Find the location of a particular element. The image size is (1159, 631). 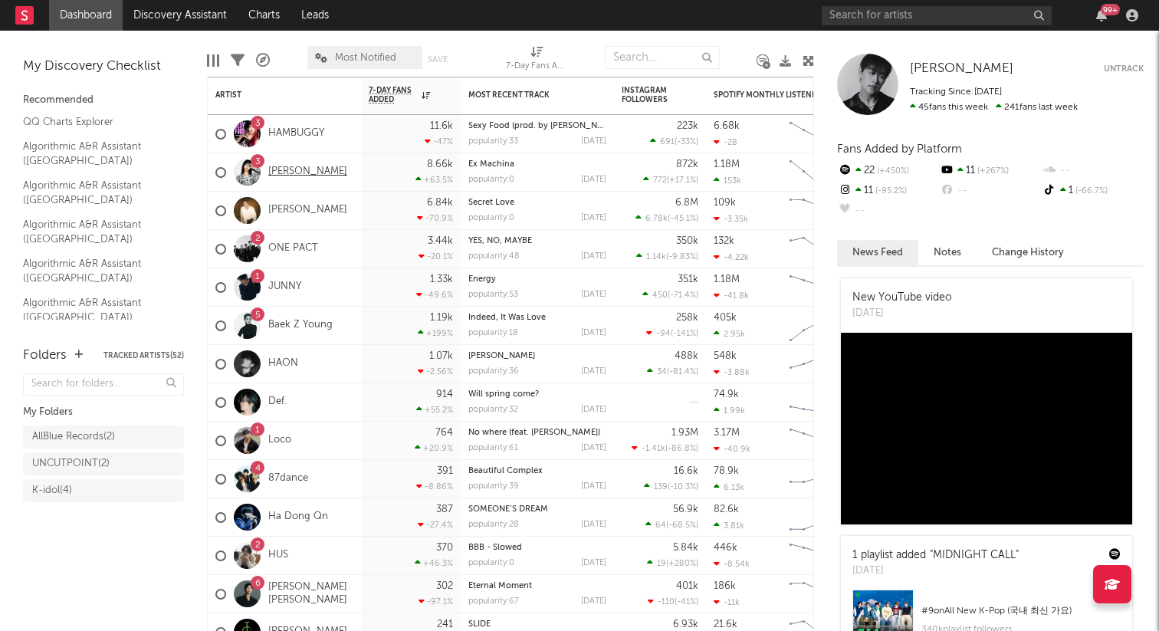

span: +280 % is located at coordinates (682, 563).